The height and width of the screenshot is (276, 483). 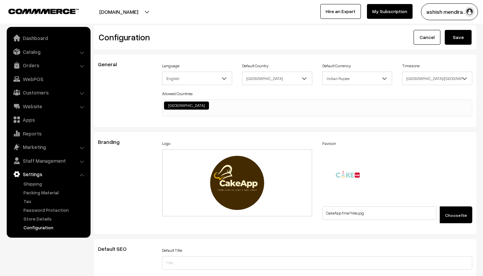 What do you see at coordinates (187, 105) in the screenshot?
I see `li: India` at bounding box center [187, 105].